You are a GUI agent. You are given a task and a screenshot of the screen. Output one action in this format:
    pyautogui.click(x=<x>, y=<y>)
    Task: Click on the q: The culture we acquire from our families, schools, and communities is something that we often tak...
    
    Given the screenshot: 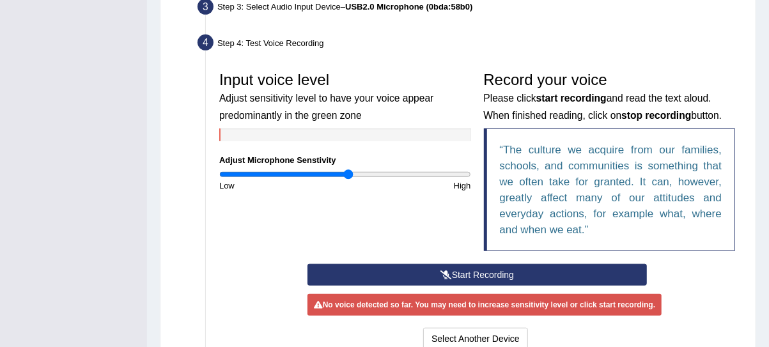 What is the action you would take?
    pyautogui.click(x=611, y=190)
    